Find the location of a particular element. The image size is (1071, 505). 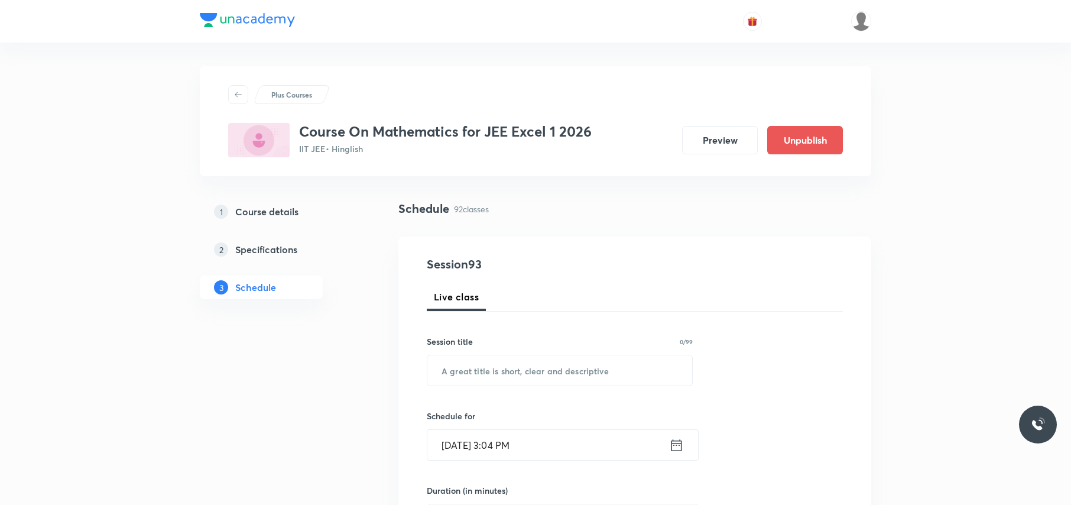

p: IIT JEE • Hinglish is located at coordinates (445, 148).